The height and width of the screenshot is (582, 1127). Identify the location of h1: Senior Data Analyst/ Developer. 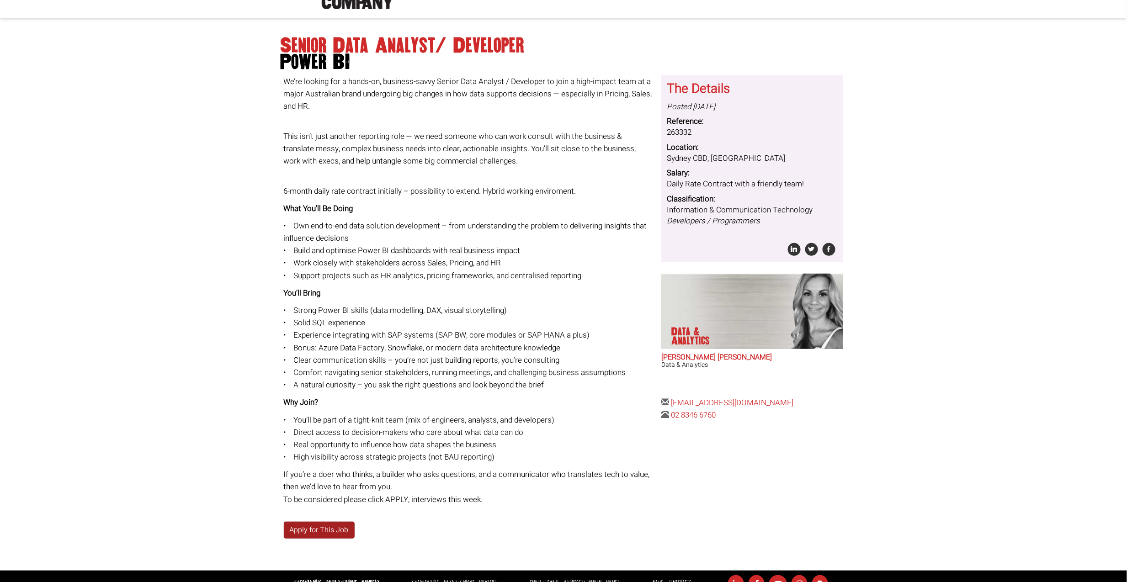
(564, 54).